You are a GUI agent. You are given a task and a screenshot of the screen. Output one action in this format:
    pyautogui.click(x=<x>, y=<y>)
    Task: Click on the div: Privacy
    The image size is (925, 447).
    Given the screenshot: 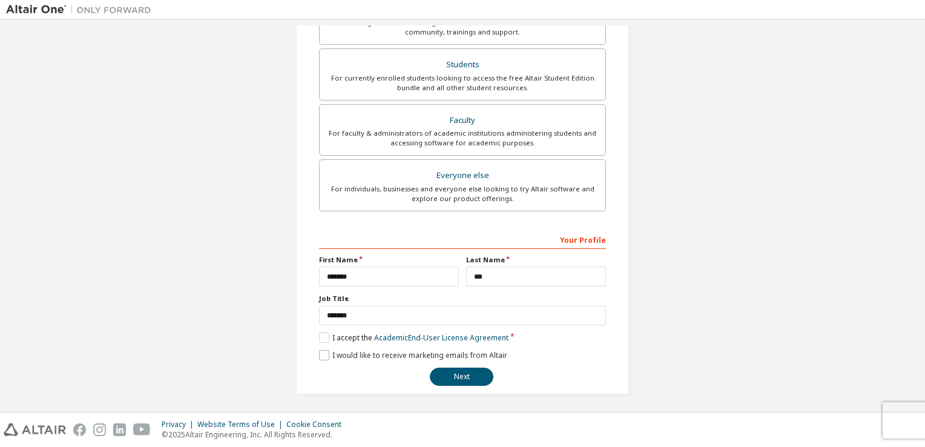 What is the action you would take?
    pyautogui.click(x=179, y=424)
    